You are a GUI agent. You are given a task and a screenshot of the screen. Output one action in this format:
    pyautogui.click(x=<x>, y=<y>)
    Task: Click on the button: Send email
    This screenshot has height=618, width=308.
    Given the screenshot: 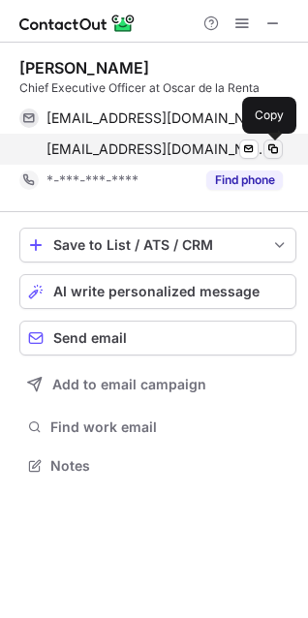 What is the action you would take?
    pyautogui.click(x=158, y=338)
    